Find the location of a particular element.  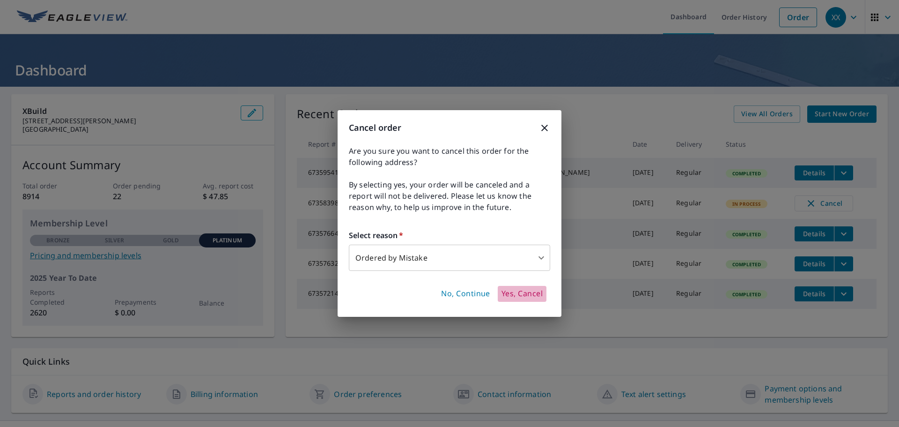

button: No, Continue is located at coordinates (466, 294).